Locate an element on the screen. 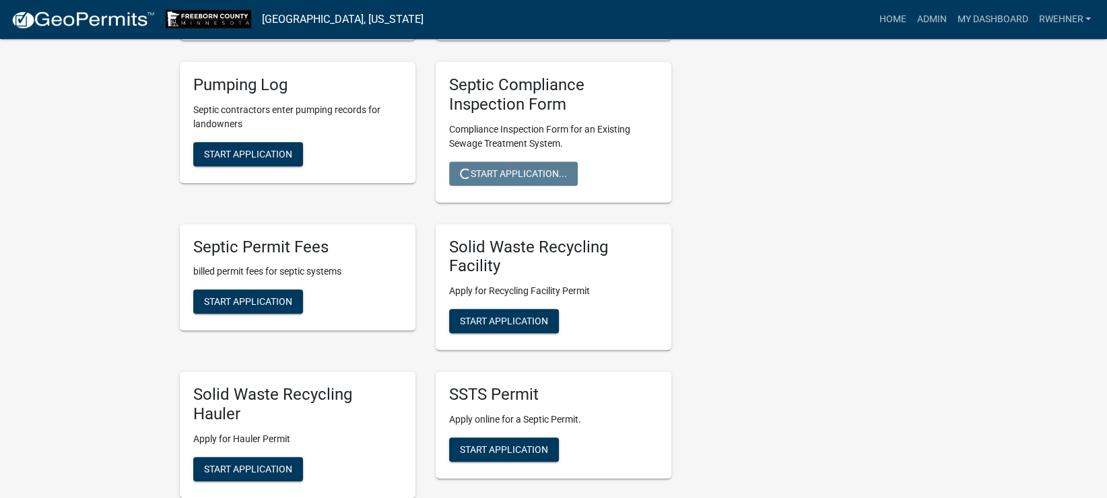 The width and height of the screenshot is (1107, 498). h5: SSTS Permit is located at coordinates (553, 395).